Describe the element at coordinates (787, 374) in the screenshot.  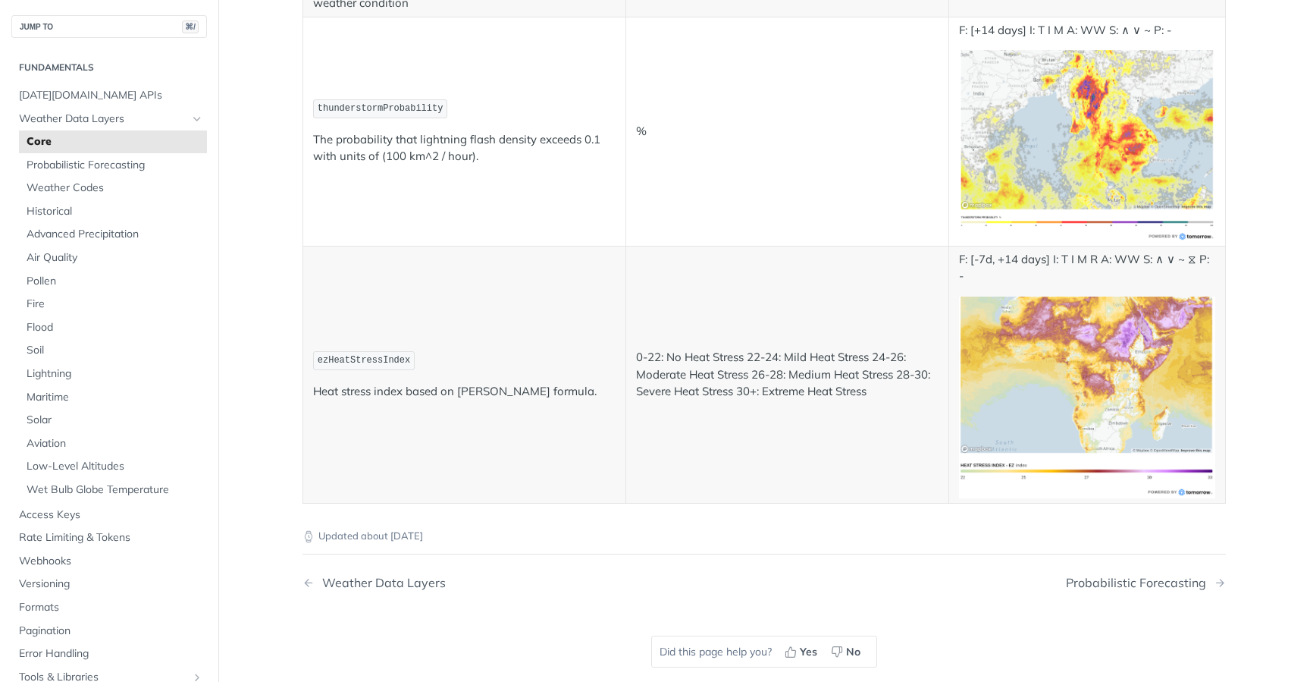
I see `p: 0-22: No Heat Stress 22-24: Mild Heat Stress 24-26: Moderate Heat Stress 26-28: Medium Heat Stres...` at that location.